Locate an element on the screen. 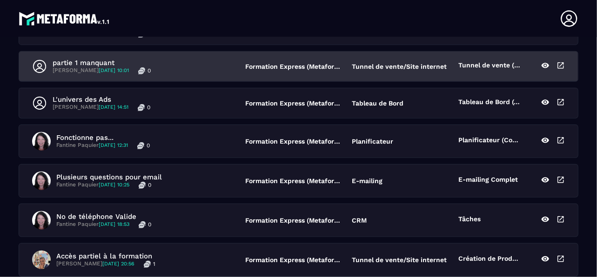 This screenshot has height=277, width=597. p: E-mailing is located at coordinates (367, 181).